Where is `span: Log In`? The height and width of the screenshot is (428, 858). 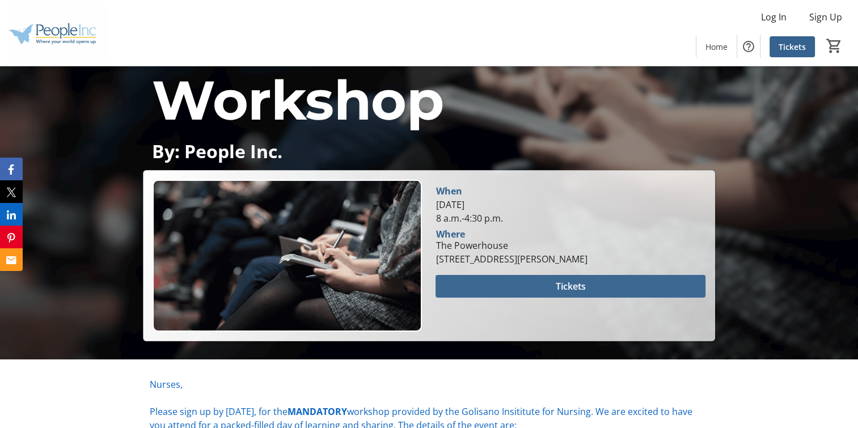
span: Log In is located at coordinates (773, 17).